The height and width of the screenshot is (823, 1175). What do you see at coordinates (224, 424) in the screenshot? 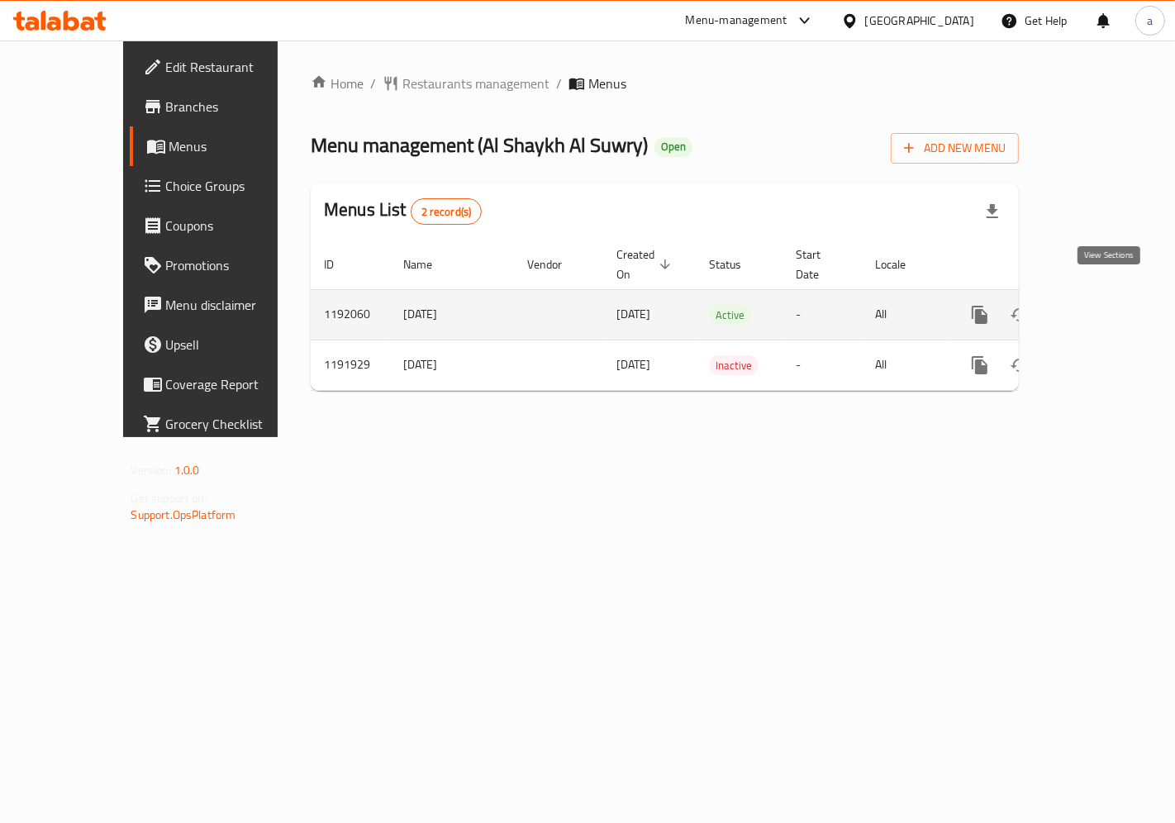
I see `a: Grocery Checklist` at bounding box center [224, 424].